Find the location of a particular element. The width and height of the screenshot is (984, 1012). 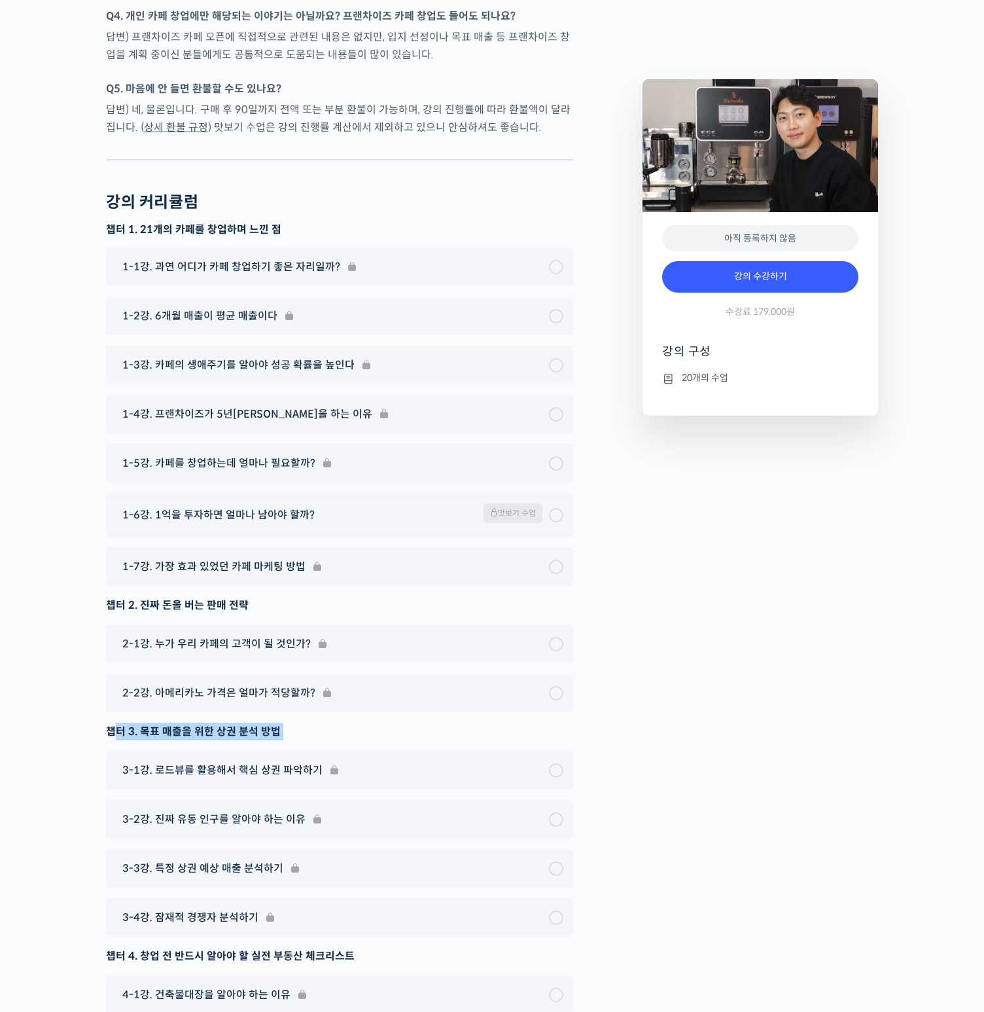

span: 홈 is located at coordinates (45, 440).